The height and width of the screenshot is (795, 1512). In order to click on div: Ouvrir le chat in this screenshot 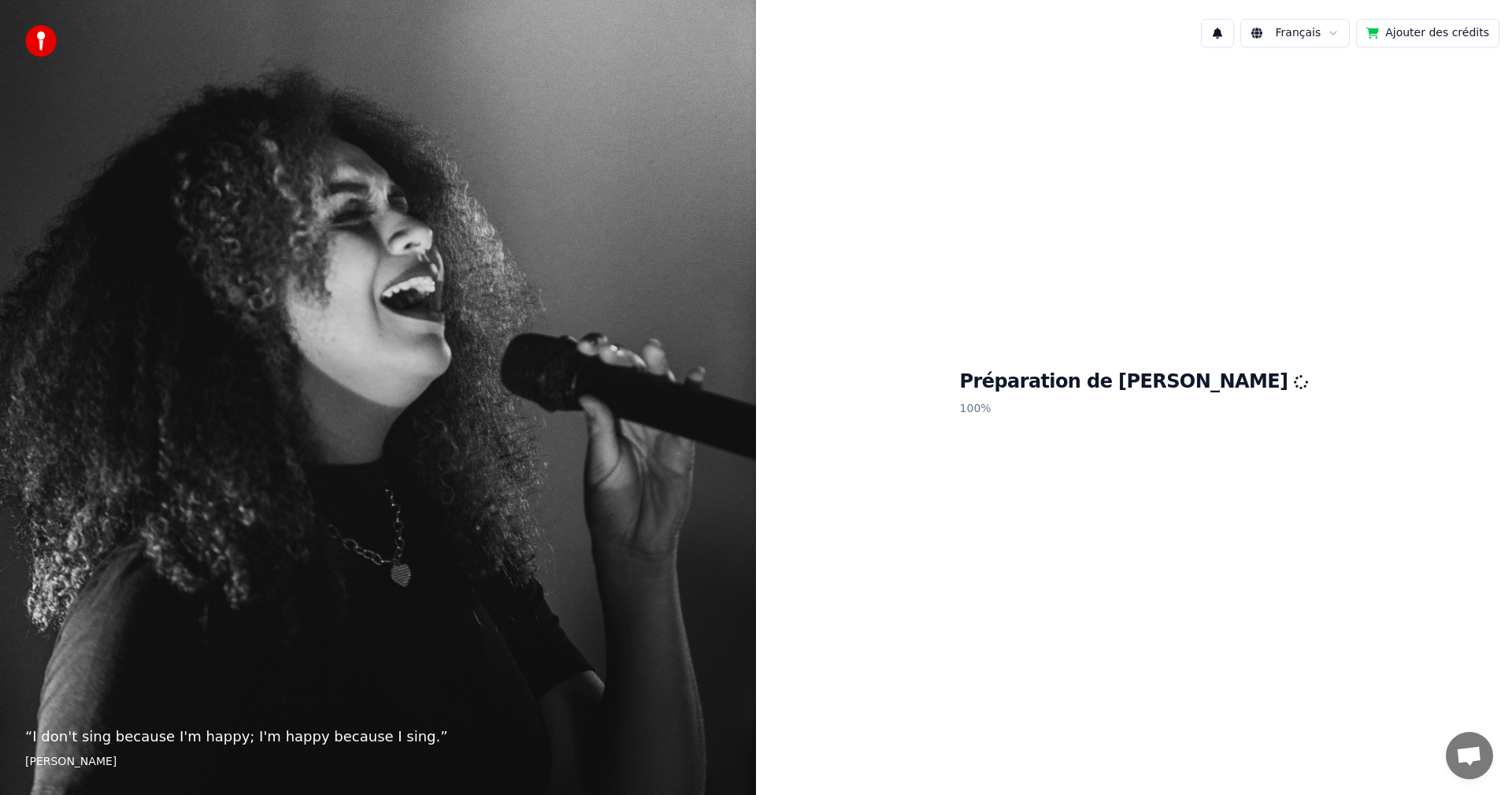, I will do `click(1469, 755)`.